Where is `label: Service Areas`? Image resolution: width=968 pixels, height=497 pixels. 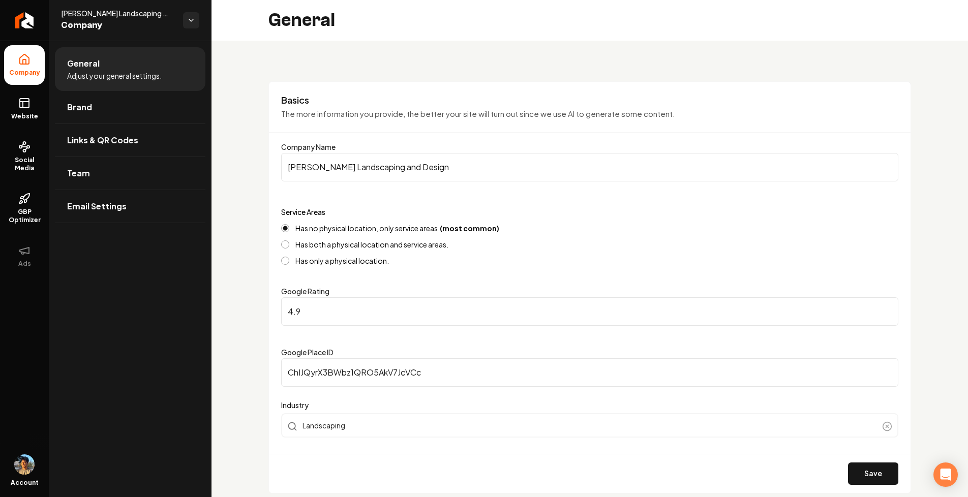 label: Service Areas is located at coordinates (303, 212).